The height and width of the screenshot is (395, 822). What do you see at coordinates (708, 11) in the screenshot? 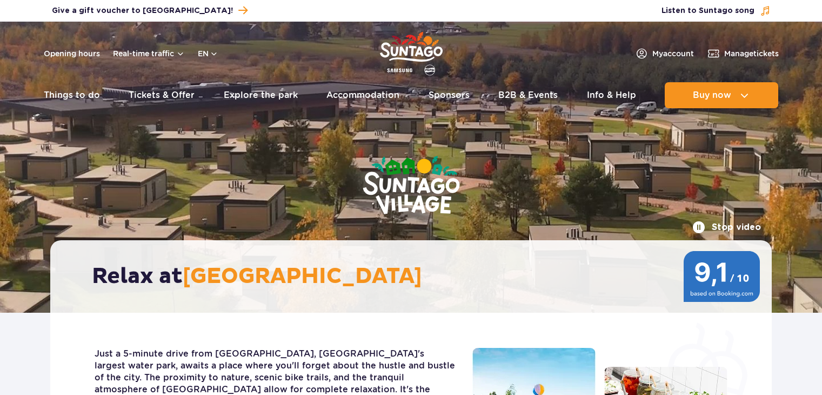
I see `span: Listen to Suntago song` at bounding box center [708, 11].